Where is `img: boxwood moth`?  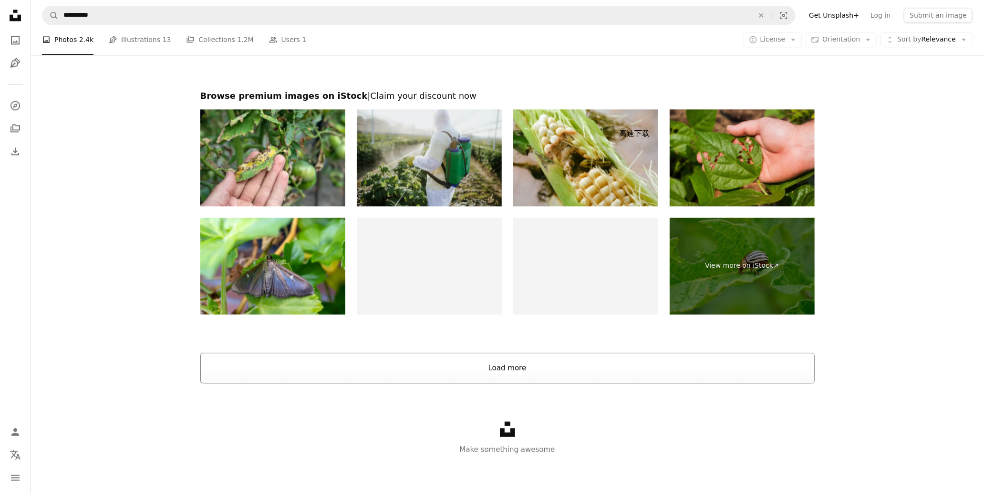 img: boxwood moth is located at coordinates (273, 266).